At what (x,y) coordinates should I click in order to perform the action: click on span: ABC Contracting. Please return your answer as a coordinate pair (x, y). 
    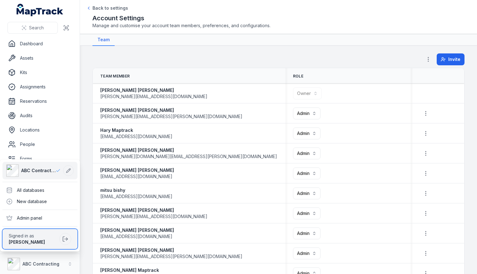
    Looking at the image, I should click on (38, 171).